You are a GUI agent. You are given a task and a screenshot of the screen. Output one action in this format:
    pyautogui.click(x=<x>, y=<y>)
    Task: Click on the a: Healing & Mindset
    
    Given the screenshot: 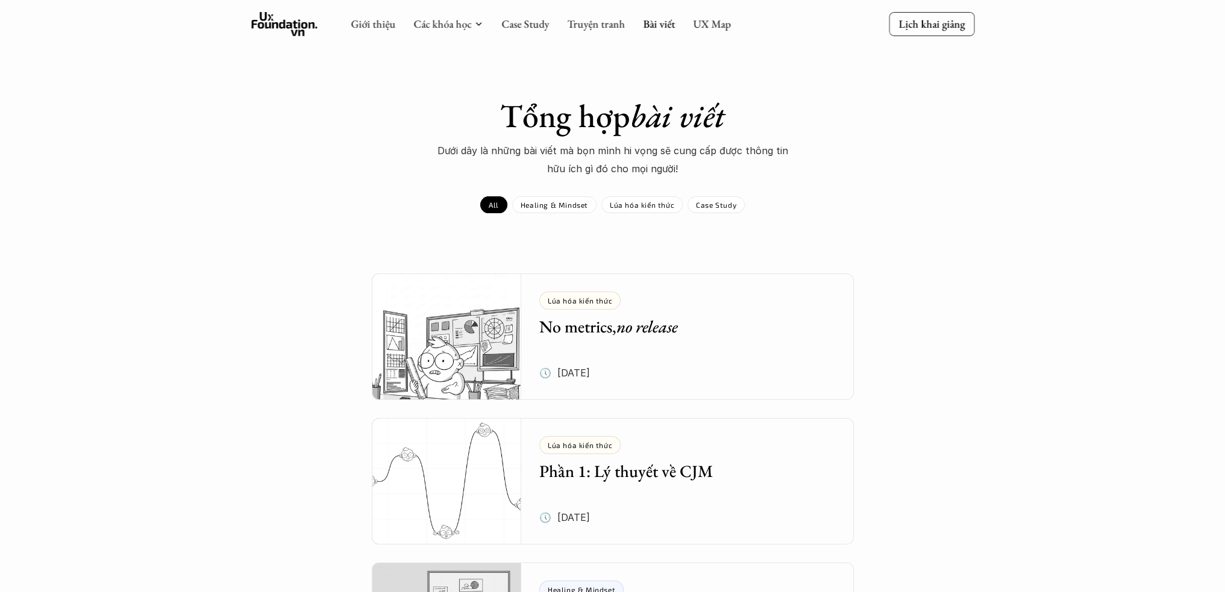 What is the action you would take?
    pyautogui.click(x=554, y=205)
    